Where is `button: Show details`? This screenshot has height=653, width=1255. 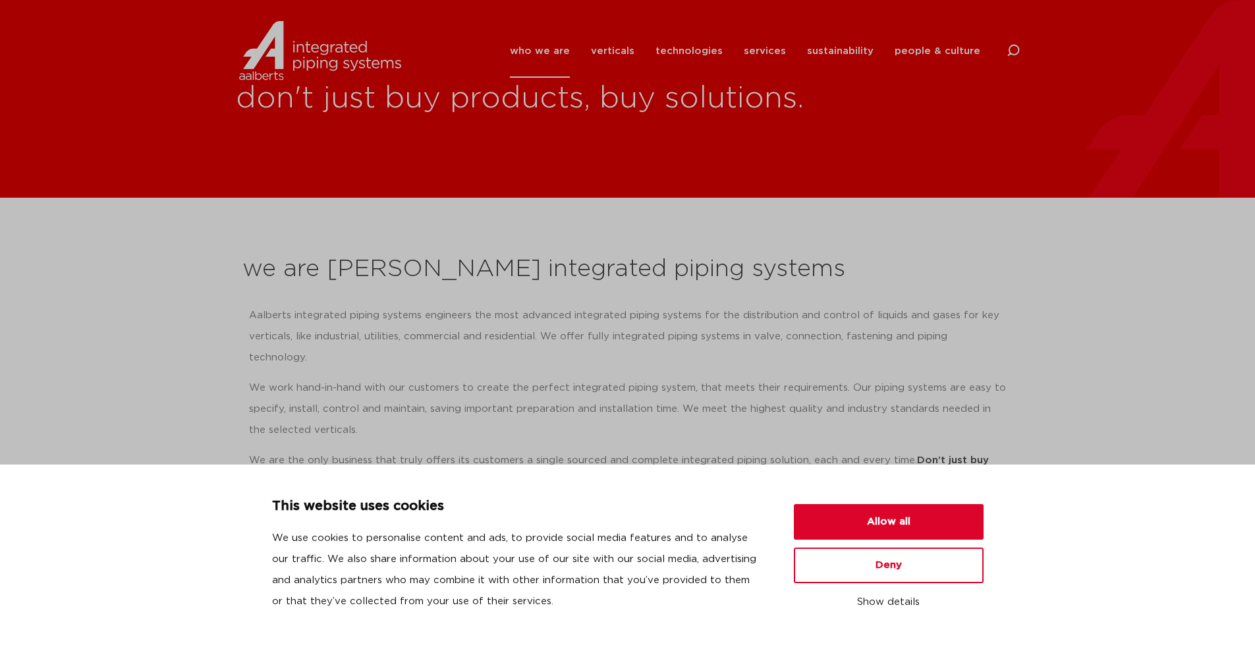 button: Show details is located at coordinates (889, 602).